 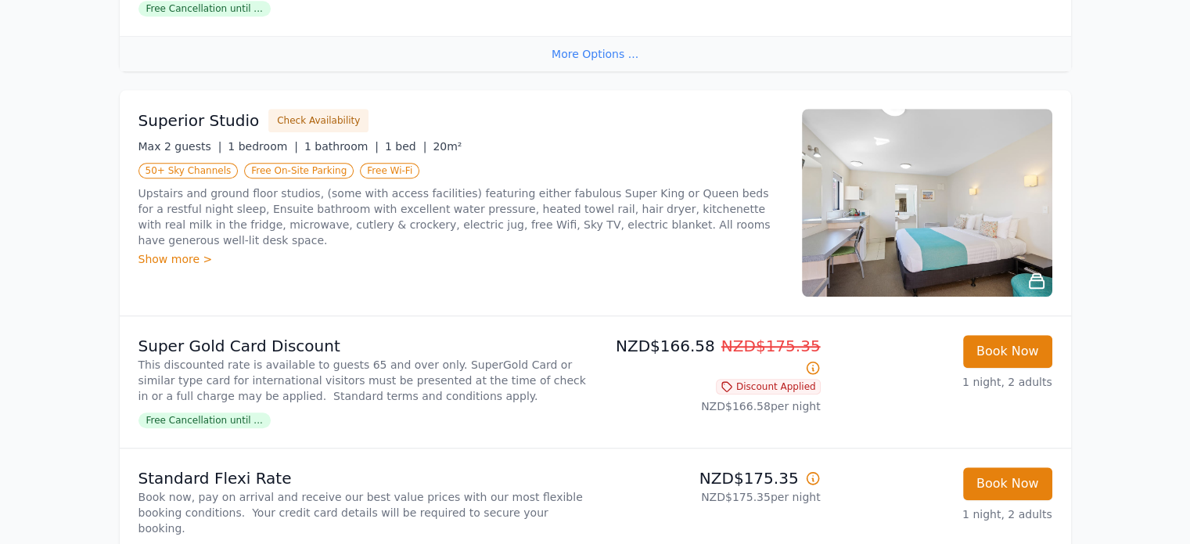 What do you see at coordinates (595, 53) in the screenshot?
I see `div: More Options ...` at bounding box center [595, 53].